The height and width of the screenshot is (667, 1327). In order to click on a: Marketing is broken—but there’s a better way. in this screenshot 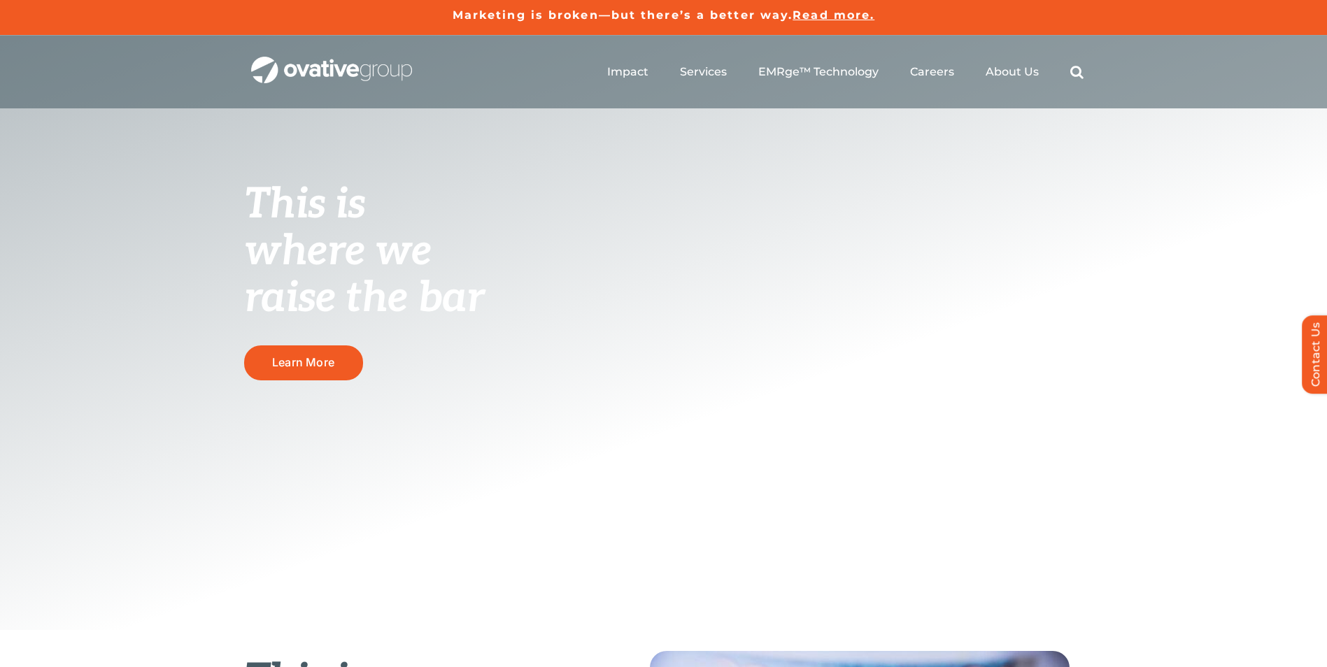, I will do `click(622, 15)`.